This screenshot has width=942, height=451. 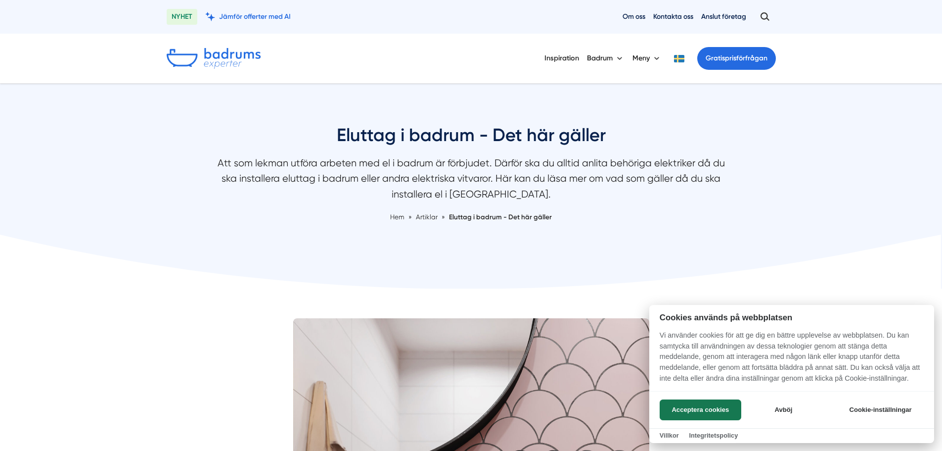 I want to click on button: Avböj, so click(x=783, y=409).